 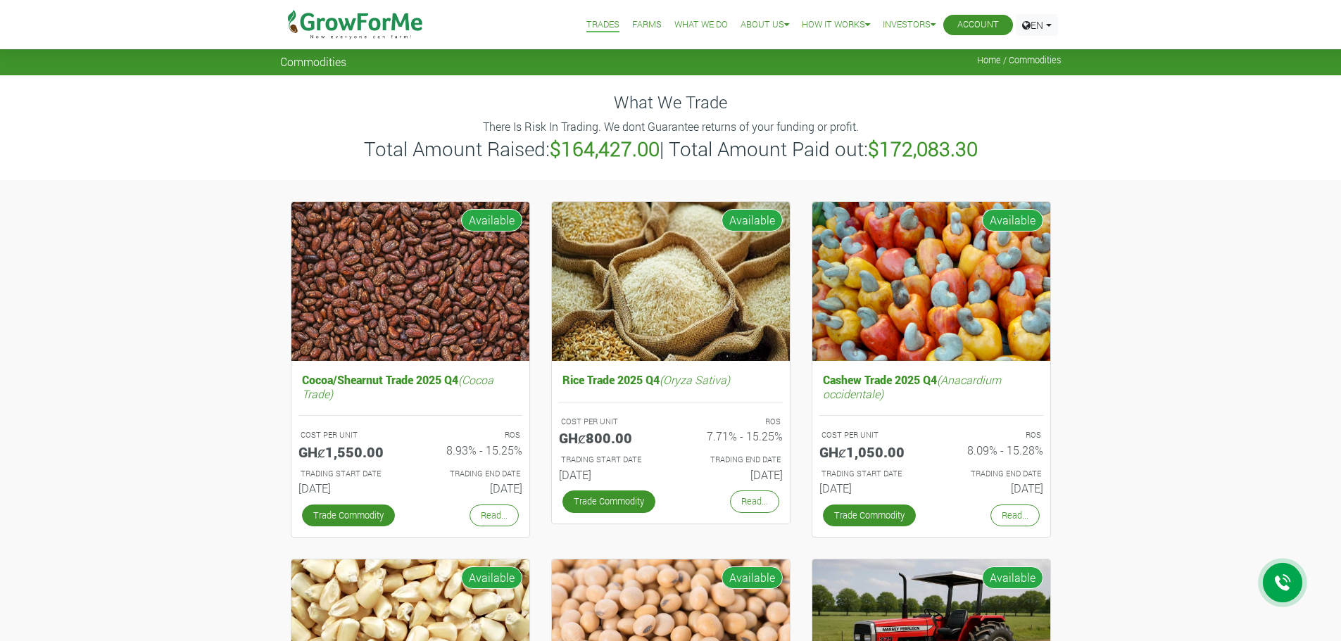 What do you see at coordinates (671, 428) in the screenshot?
I see `a: Rice Trade 2025 Q4(Oryza Sativa) COST PER UNIT GHȼ800.00 ROS 7.71% - 15.25% TRADING START DATE [D...` at bounding box center [671, 428].